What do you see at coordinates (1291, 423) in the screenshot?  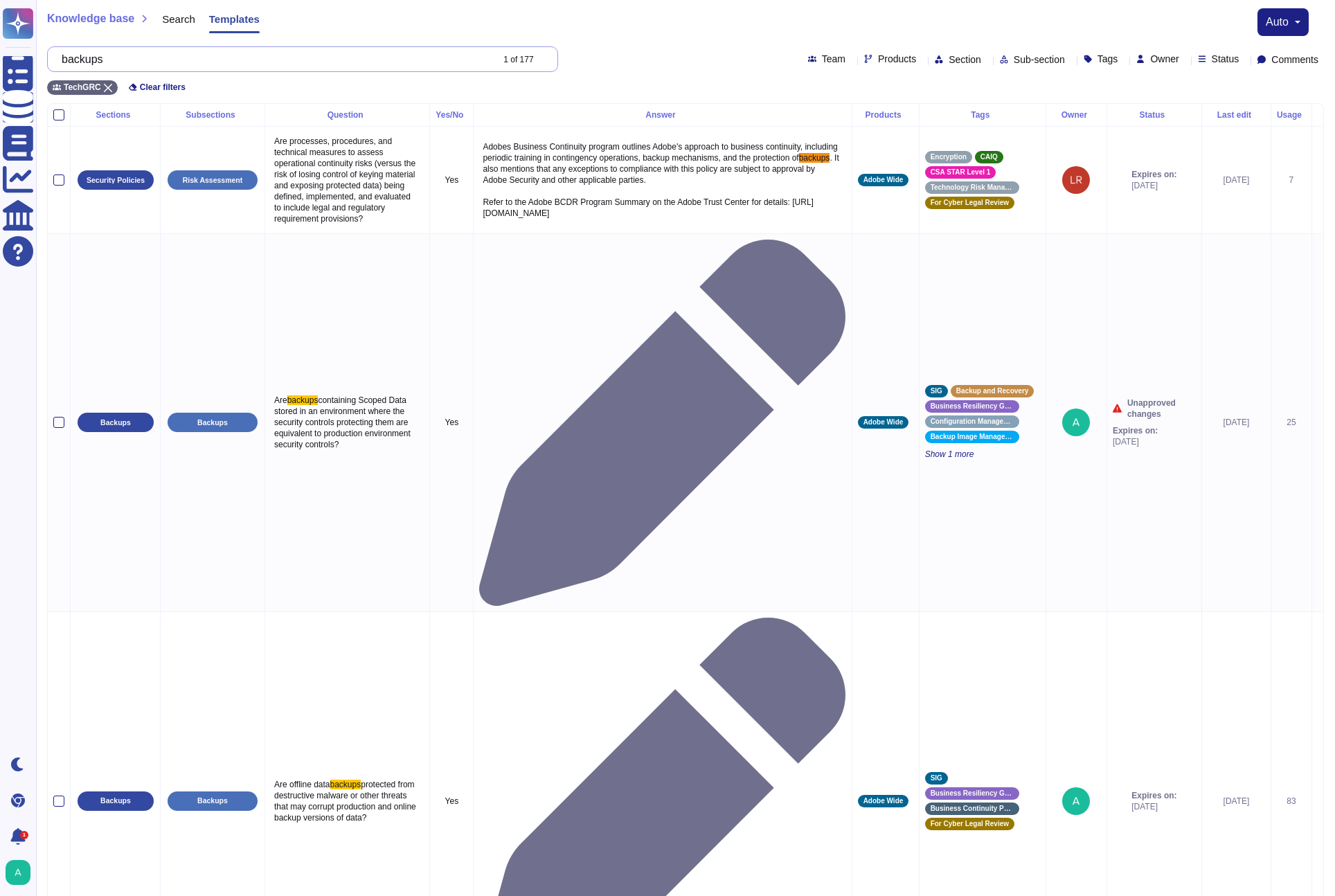 I see `div: 25` at bounding box center [1291, 423].